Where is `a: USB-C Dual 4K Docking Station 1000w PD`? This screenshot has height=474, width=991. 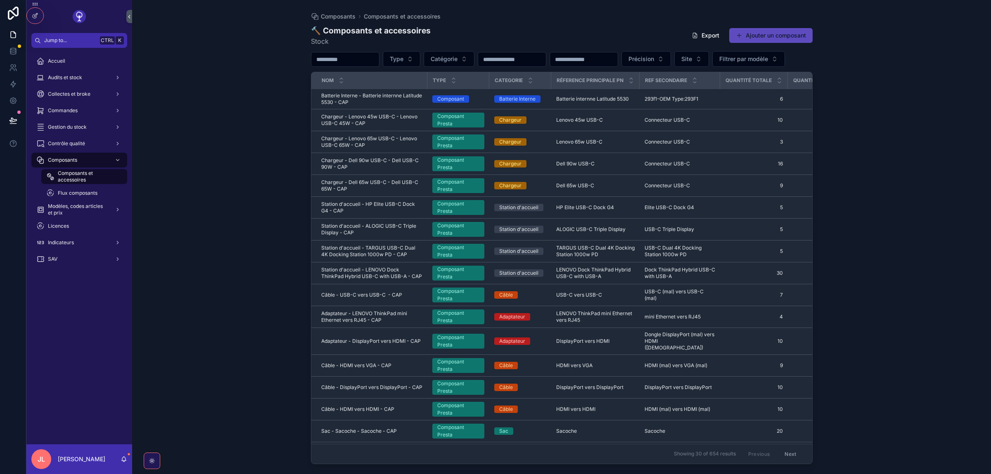
a: USB-C Dual 4K Docking Station 1000w PD is located at coordinates (679, 251).